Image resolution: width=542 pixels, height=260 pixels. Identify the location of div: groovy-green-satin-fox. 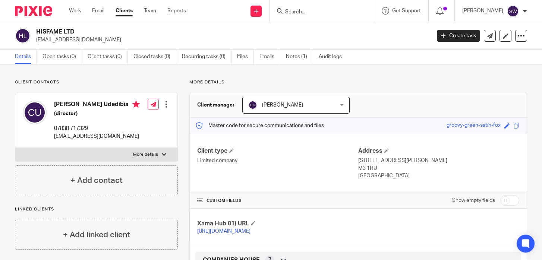
(473, 126).